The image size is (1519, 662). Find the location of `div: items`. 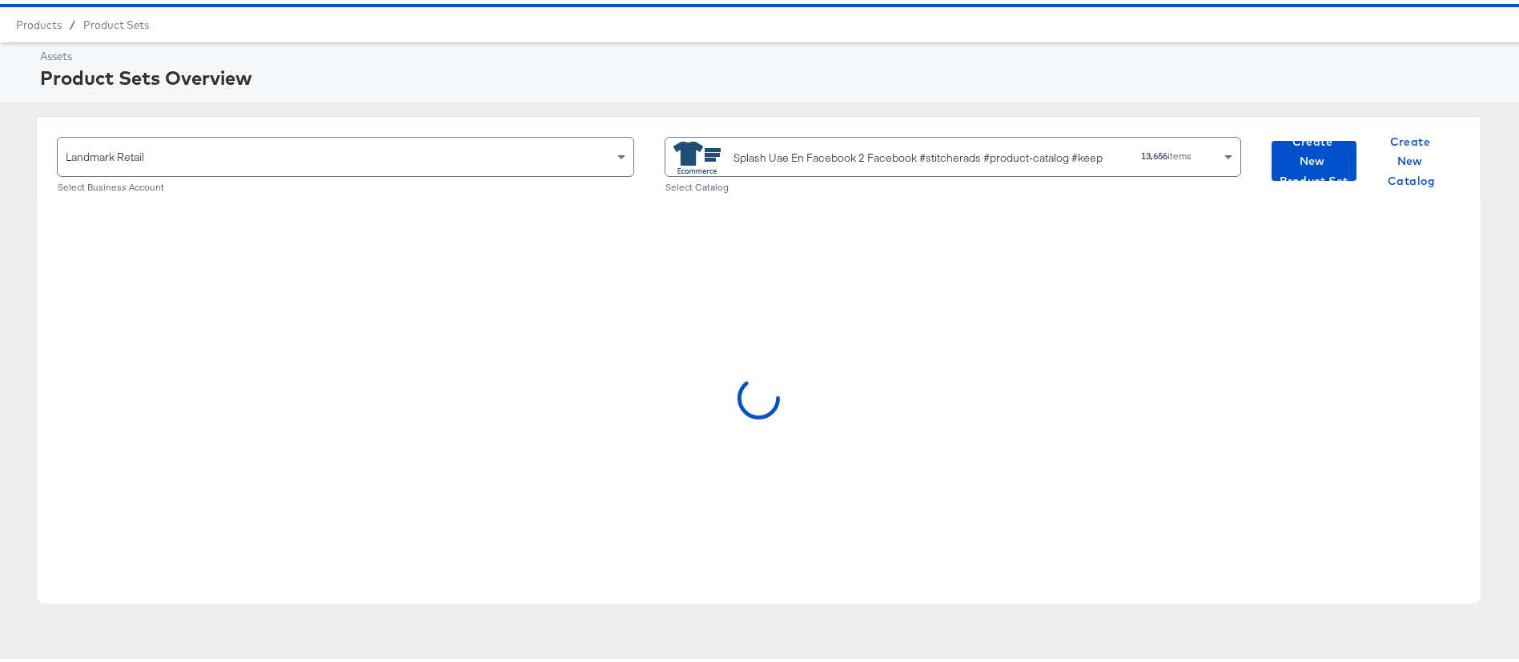

div: items is located at coordinates (1159, 152).